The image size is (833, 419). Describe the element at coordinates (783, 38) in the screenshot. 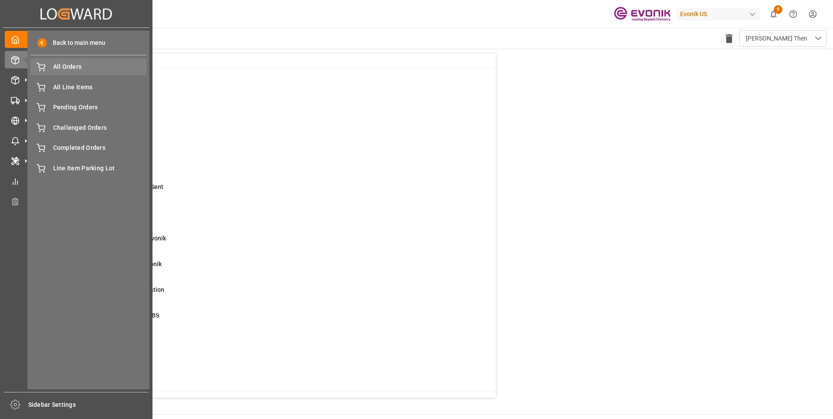

I see `button: open menu` at that location.